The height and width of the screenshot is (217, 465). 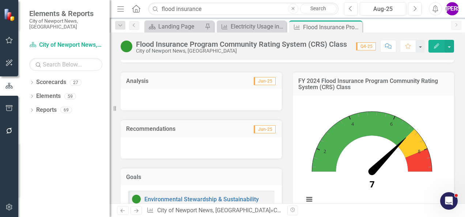 I want to click on text: 7, so click(x=372, y=184).